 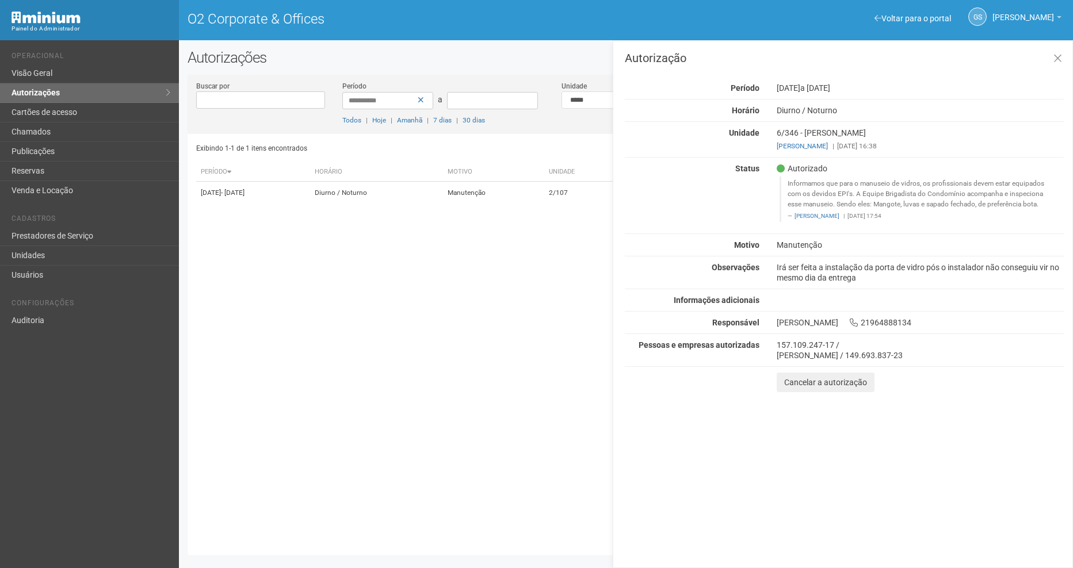 What do you see at coordinates (920, 245) in the screenshot?
I see `div: Manutenção` at bounding box center [920, 245].